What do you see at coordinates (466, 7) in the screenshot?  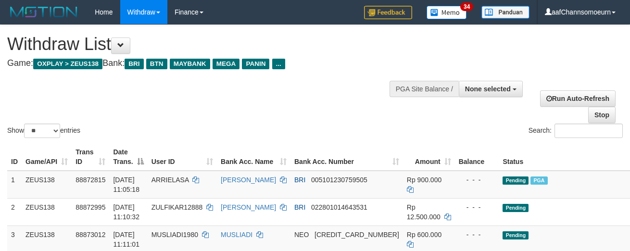 I see `span: 34` at bounding box center [466, 7].